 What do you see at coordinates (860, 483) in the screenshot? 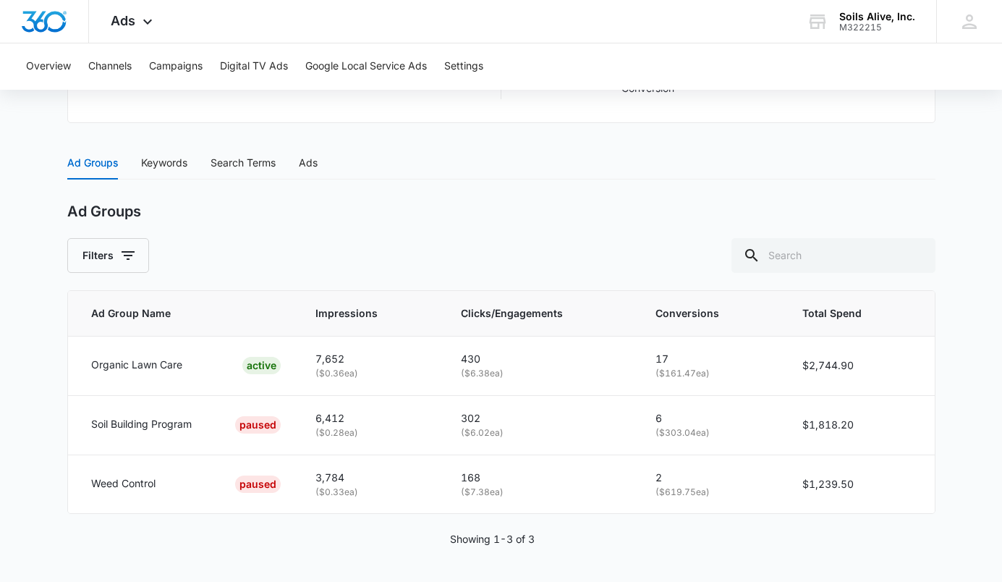
I see `td: $1,239.50` at bounding box center [860, 483].